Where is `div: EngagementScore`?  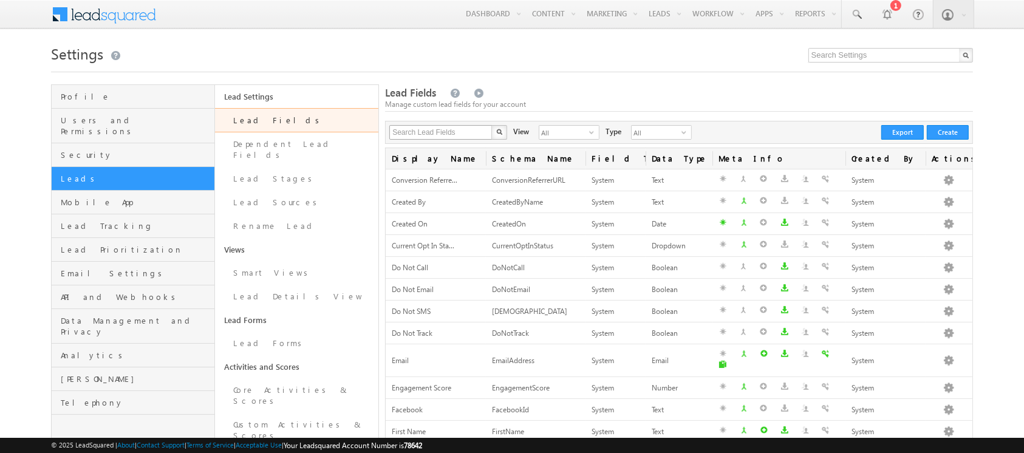
div: EngagementScore is located at coordinates (536, 388).